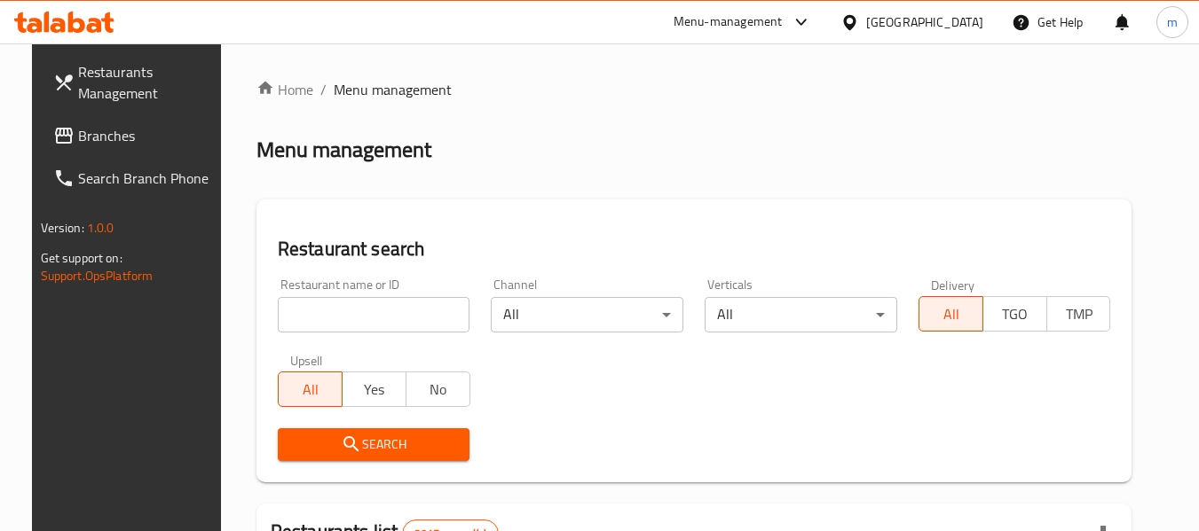 Image resolution: width=1199 pixels, height=531 pixels. I want to click on button: Yes, so click(374, 390).